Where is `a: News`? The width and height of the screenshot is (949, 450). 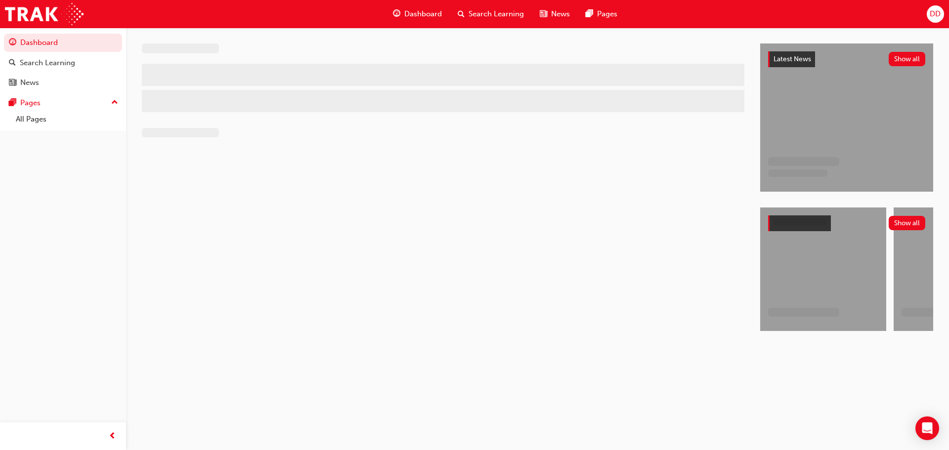
a: News is located at coordinates (63, 83).